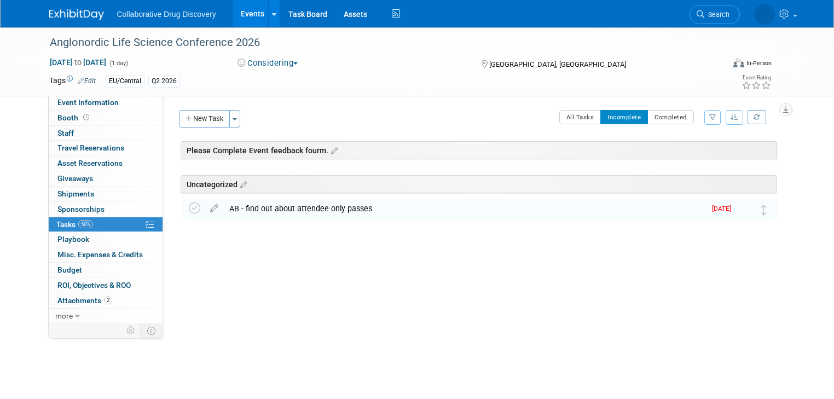 The image size is (834, 399). Describe the element at coordinates (106, 300) in the screenshot. I see `a: Attachments2` at that location.